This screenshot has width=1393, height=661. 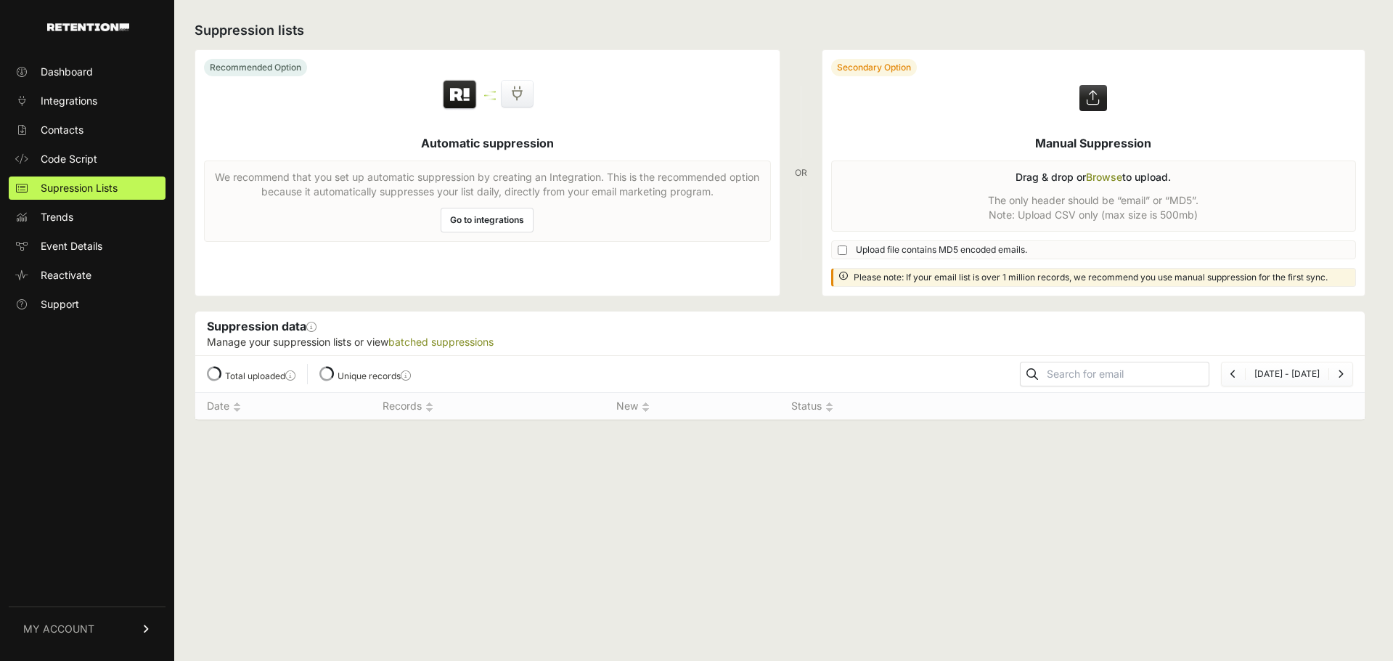 I want to click on th: Records, so click(x=488, y=406).